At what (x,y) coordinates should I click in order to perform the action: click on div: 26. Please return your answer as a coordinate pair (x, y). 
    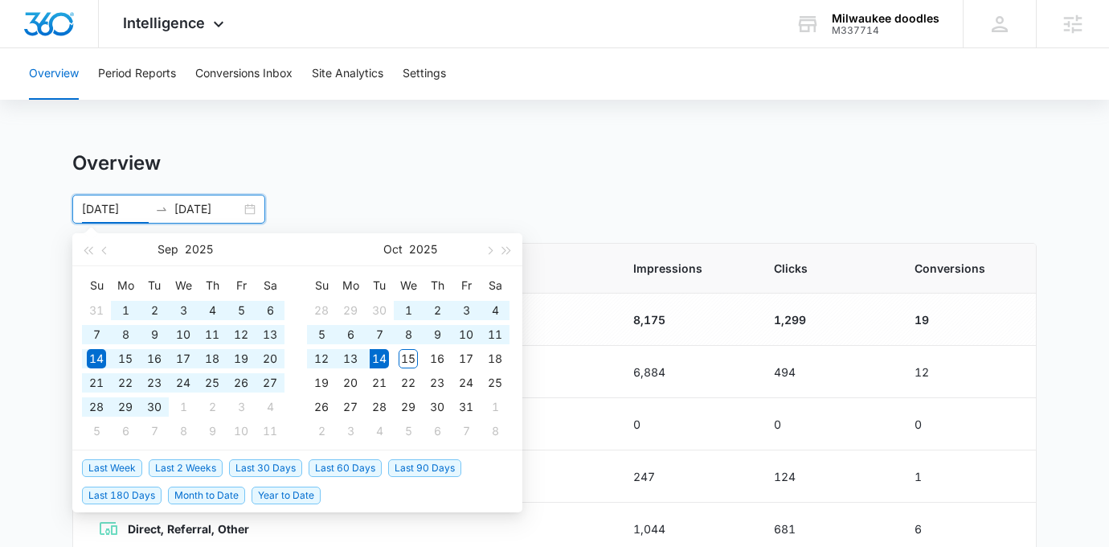
    Looking at the image, I should click on (241, 383).